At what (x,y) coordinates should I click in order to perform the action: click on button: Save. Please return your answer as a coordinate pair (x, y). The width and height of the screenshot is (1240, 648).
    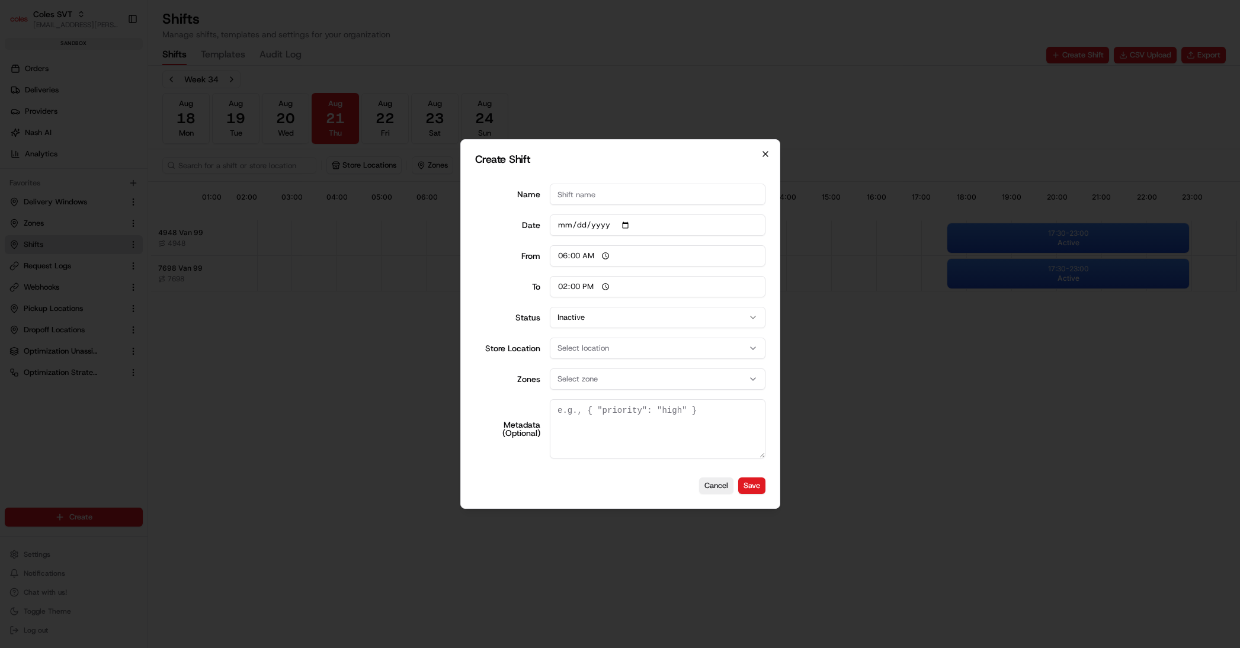
    Looking at the image, I should click on (752, 486).